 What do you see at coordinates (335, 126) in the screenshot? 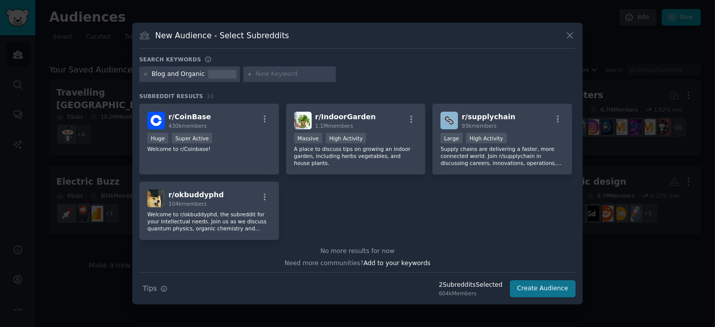
I see `span: 1.1M members` at bounding box center [335, 126].